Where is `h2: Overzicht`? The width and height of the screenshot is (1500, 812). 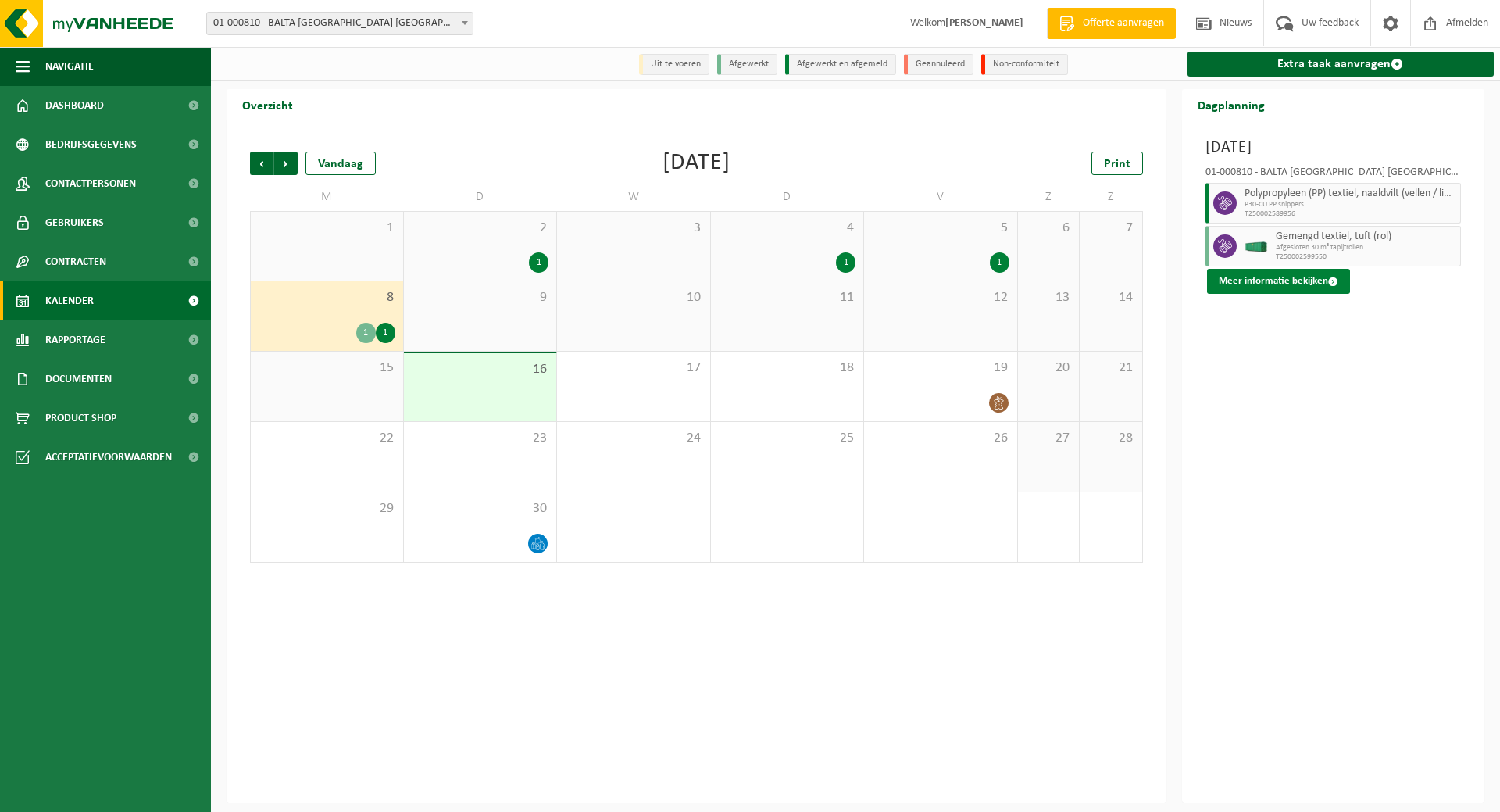 h2: Overzicht is located at coordinates (267, 103).